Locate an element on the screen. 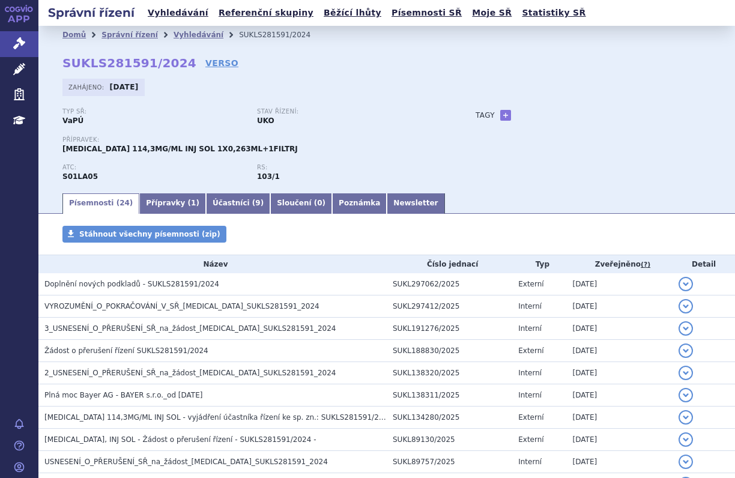 This screenshot has width=735, height=478. span: Doplnění nových podkladů - SUKLS281591/2024 is located at coordinates (132, 284).